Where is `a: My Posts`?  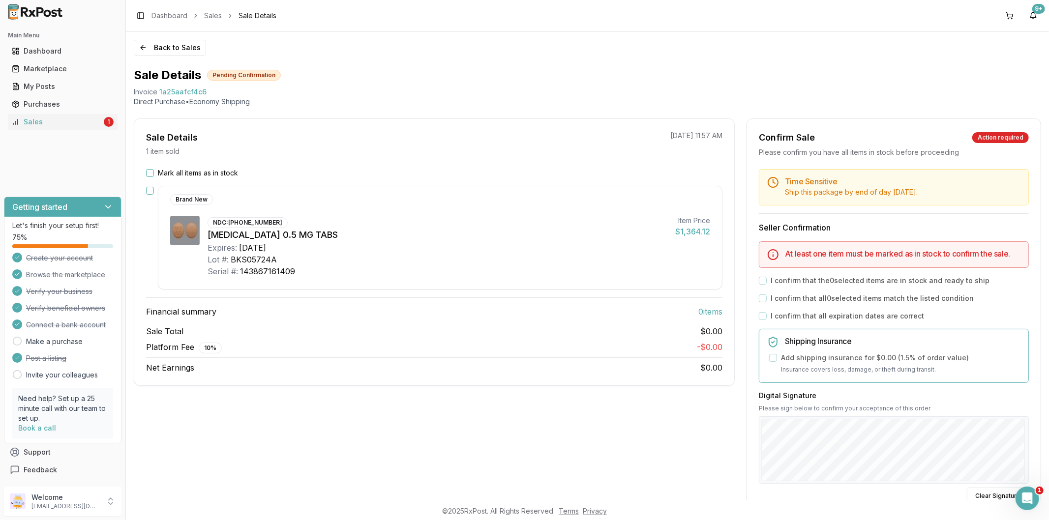
a: My Posts is located at coordinates (62, 87).